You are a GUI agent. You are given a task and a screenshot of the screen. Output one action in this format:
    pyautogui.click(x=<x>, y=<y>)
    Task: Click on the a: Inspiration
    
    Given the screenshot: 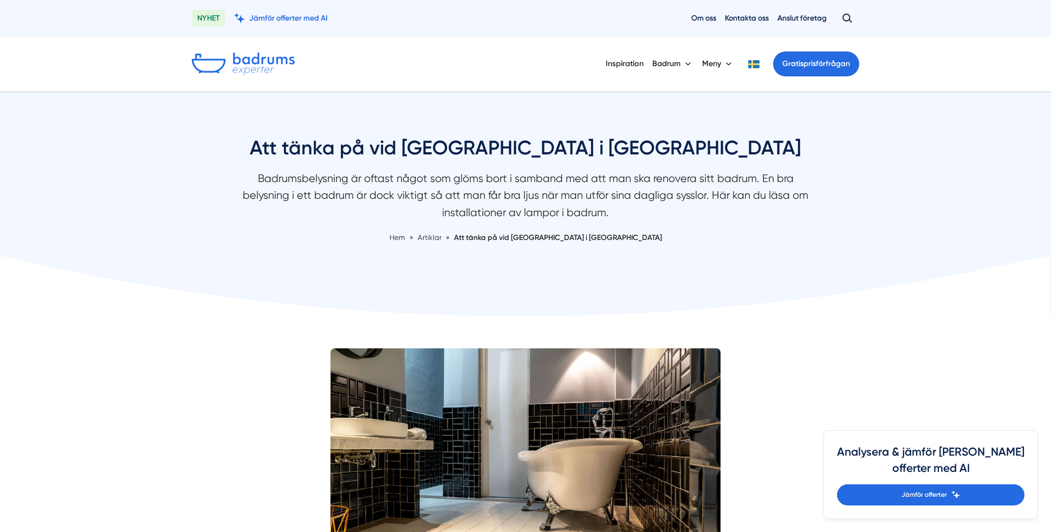 What is the action you would take?
    pyautogui.click(x=625, y=63)
    